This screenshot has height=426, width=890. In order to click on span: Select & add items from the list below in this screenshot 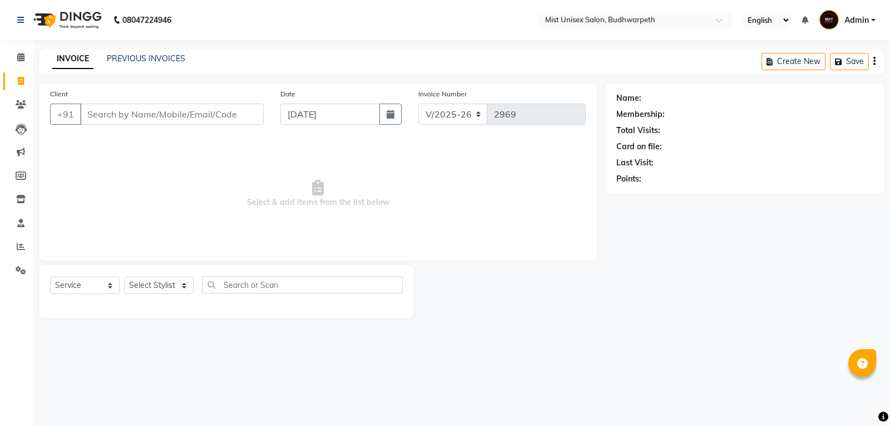, I will do `click(318, 194)`.